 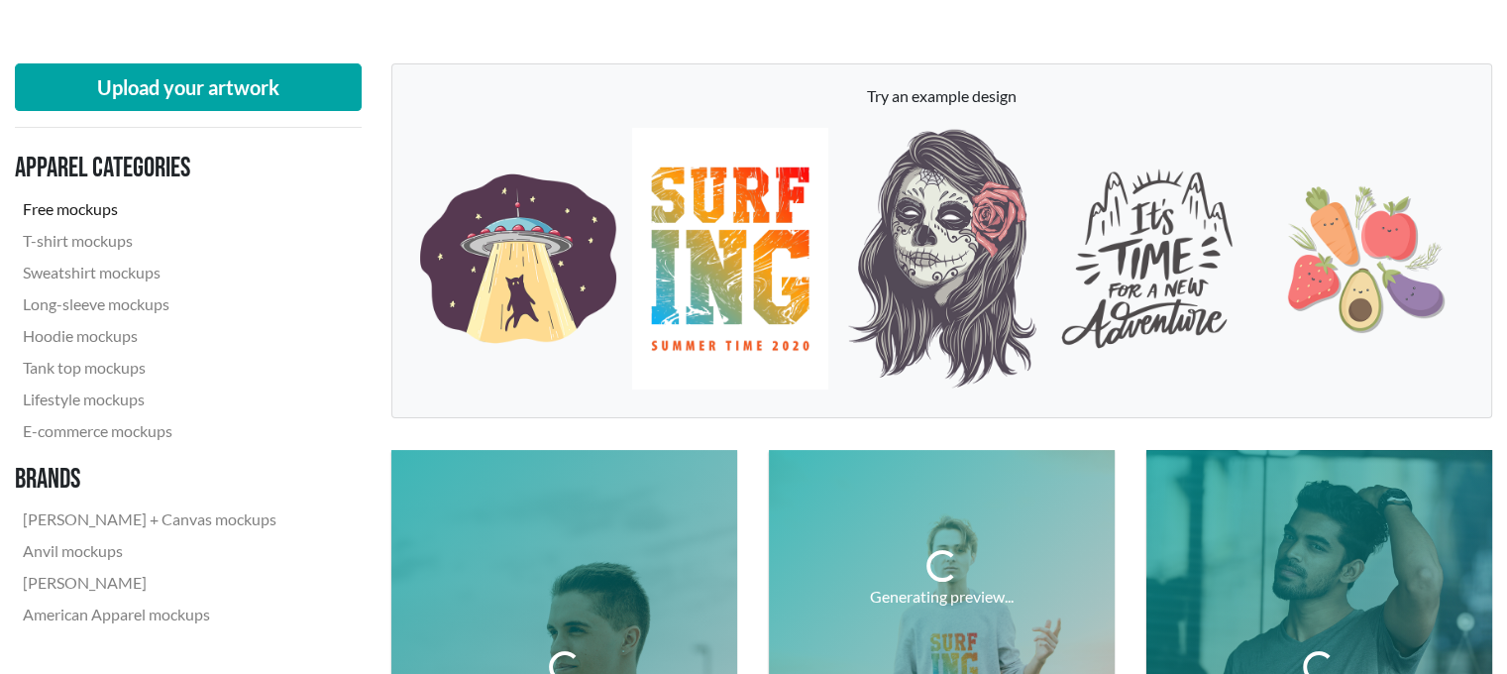 What do you see at coordinates (941, 96) in the screenshot?
I see `p: Try an example design` at bounding box center [941, 96].